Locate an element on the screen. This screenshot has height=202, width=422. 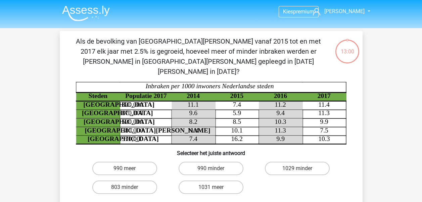
tspan: 2016 is located at coordinates (280, 96).